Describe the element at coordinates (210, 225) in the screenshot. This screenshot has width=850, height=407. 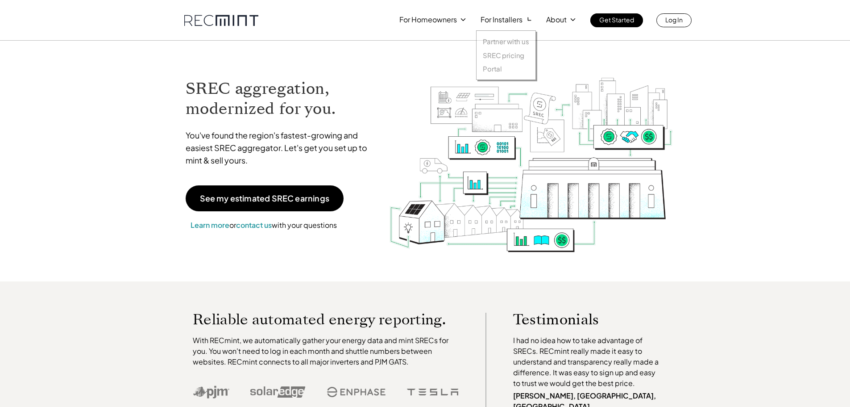
I see `span: Learn more` at that location.